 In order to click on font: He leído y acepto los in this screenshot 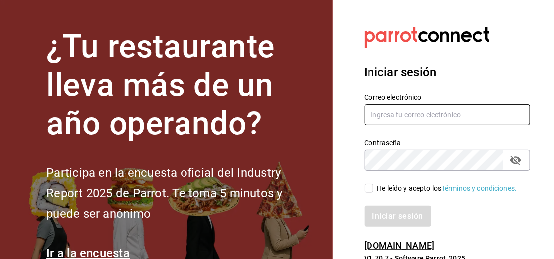, I will do `click(410, 188)`.